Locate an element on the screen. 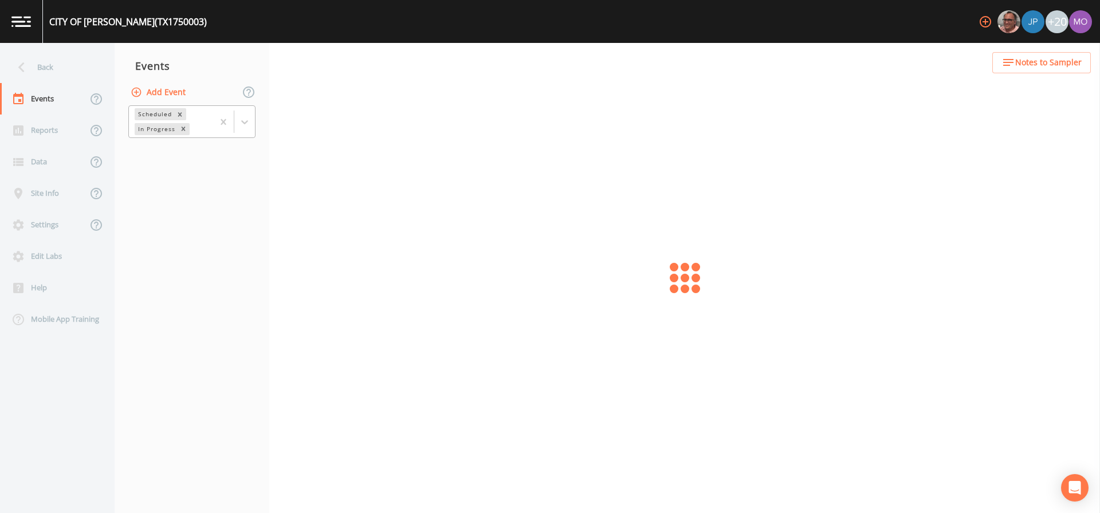 The image size is (1100, 513). span: Notes to Sampler is located at coordinates (1048, 62).